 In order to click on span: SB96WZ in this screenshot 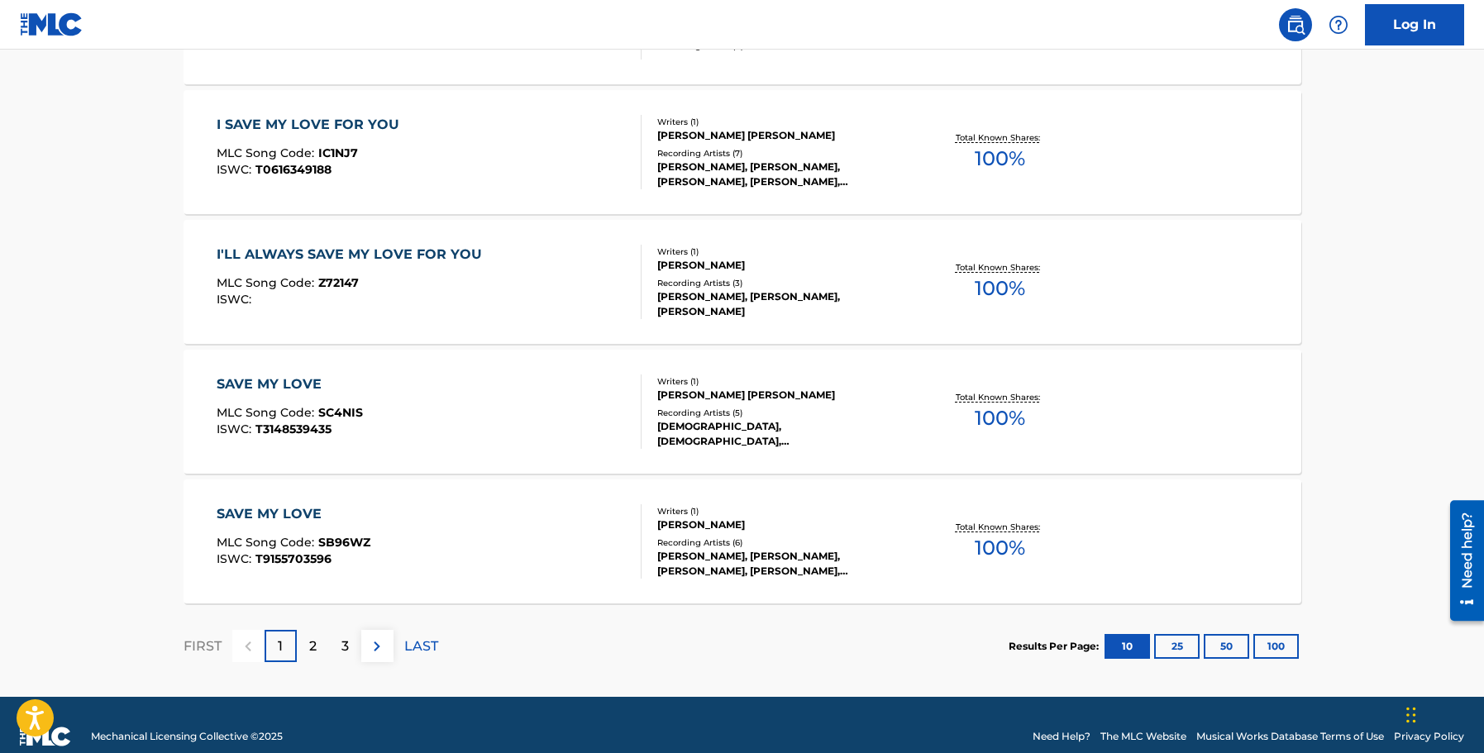, I will do `click(344, 542)`.